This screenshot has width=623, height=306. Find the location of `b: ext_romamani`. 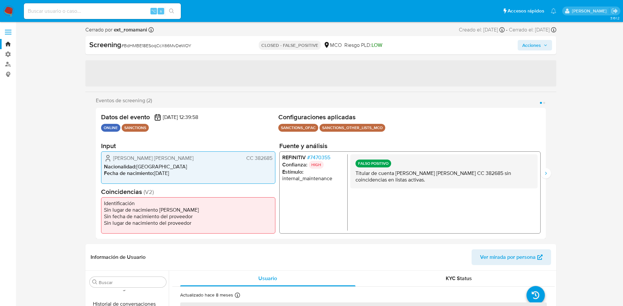

b: ext_romamani is located at coordinates (130, 29).